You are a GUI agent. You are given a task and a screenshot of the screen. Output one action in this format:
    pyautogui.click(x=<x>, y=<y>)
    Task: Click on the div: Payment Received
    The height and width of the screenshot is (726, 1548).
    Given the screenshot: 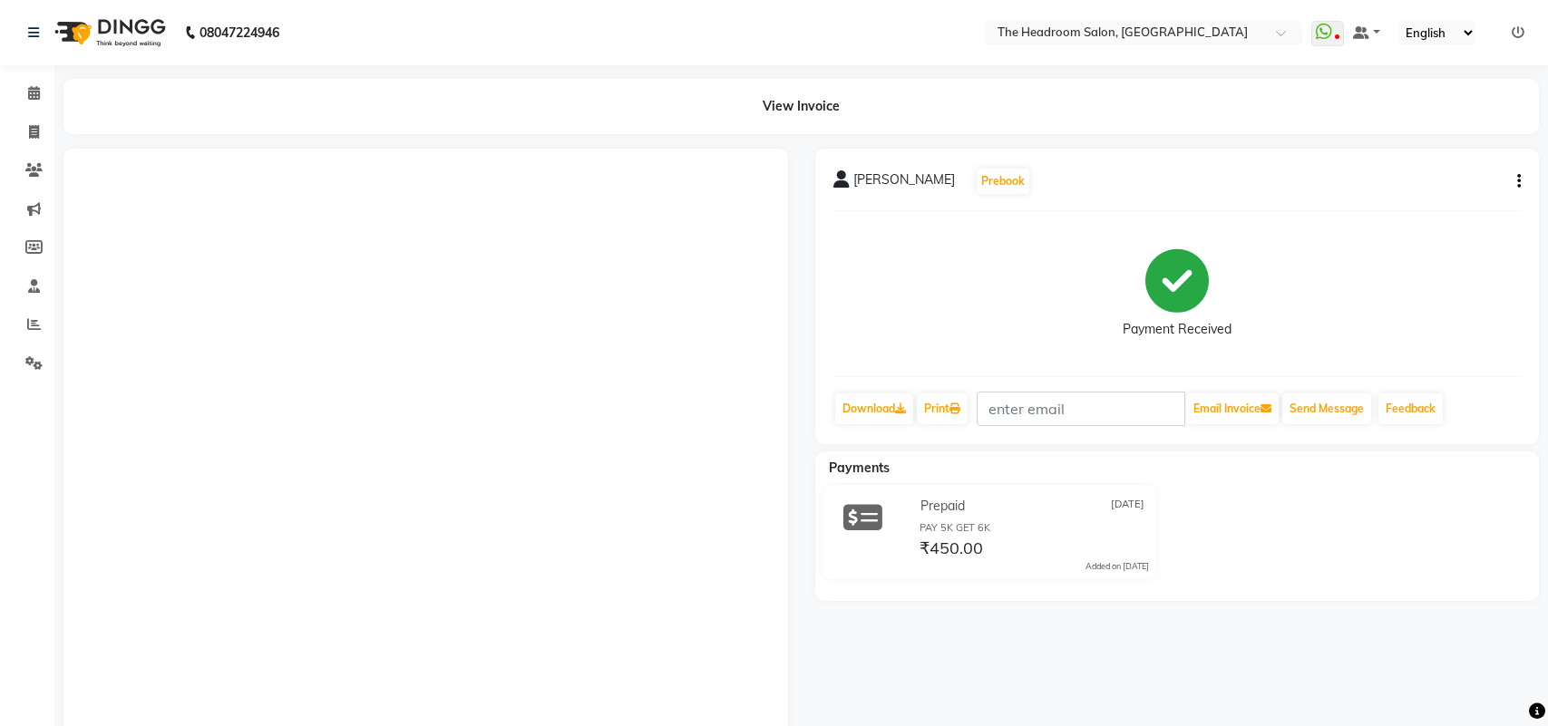 What is the action you would take?
    pyautogui.click(x=1177, y=329)
    